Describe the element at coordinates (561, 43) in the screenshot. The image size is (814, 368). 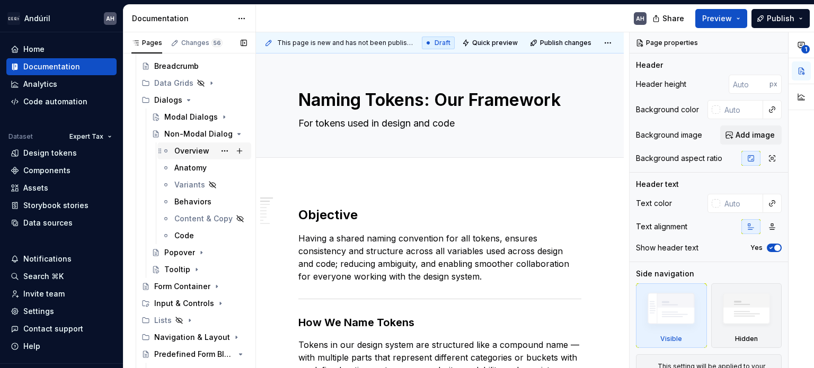
I see `button: Publish changes` at that location.